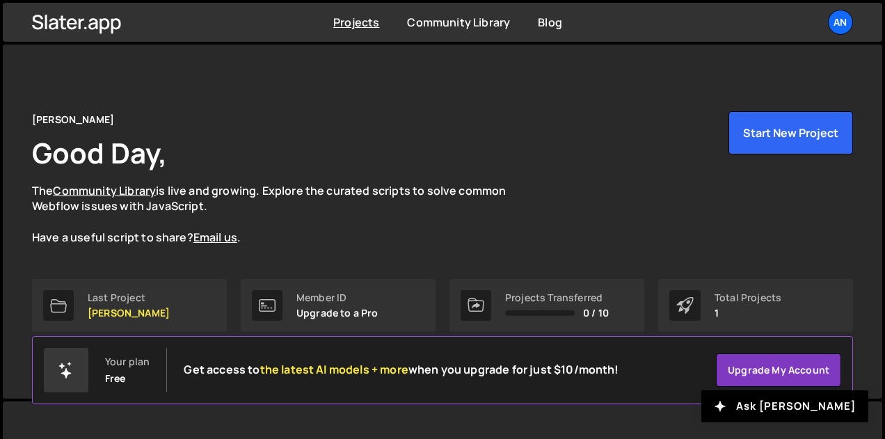 Image resolution: width=885 pixels, height=439 pixels. What do you see at coordinates (596, 313) in the screenshot?
I see `span: 0 / 10` at bounding box center [596, 313].